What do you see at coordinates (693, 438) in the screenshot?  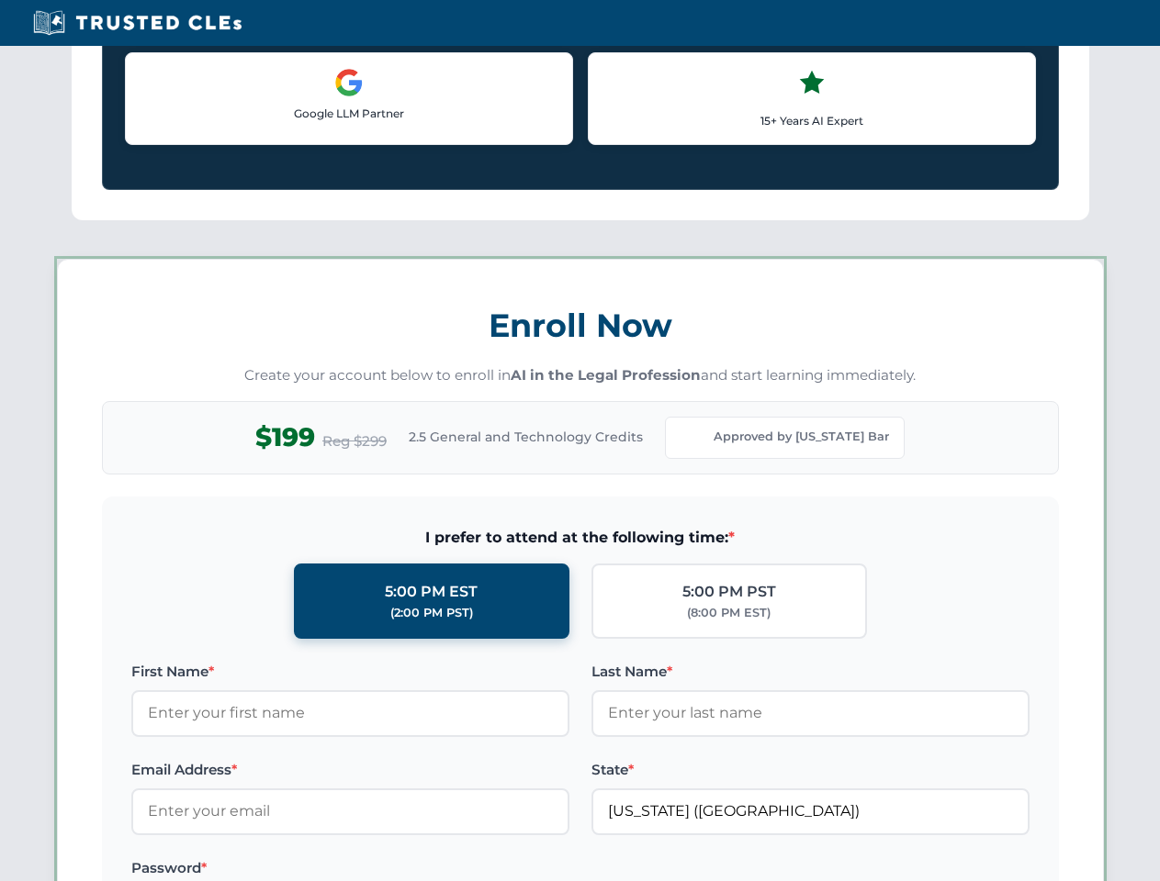 I see `img: Florida Bar` at bounding box center [693, 438].